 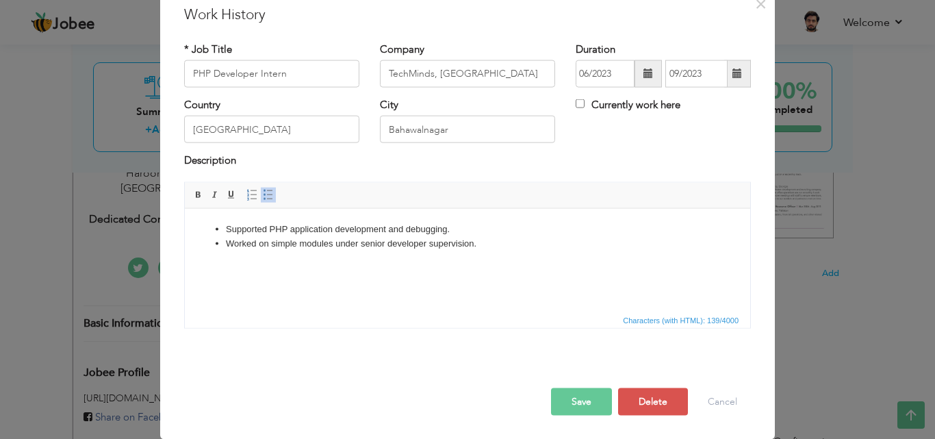 I want to click on a: Insert/Remove Bulleted List, so click(x=268, y=194).